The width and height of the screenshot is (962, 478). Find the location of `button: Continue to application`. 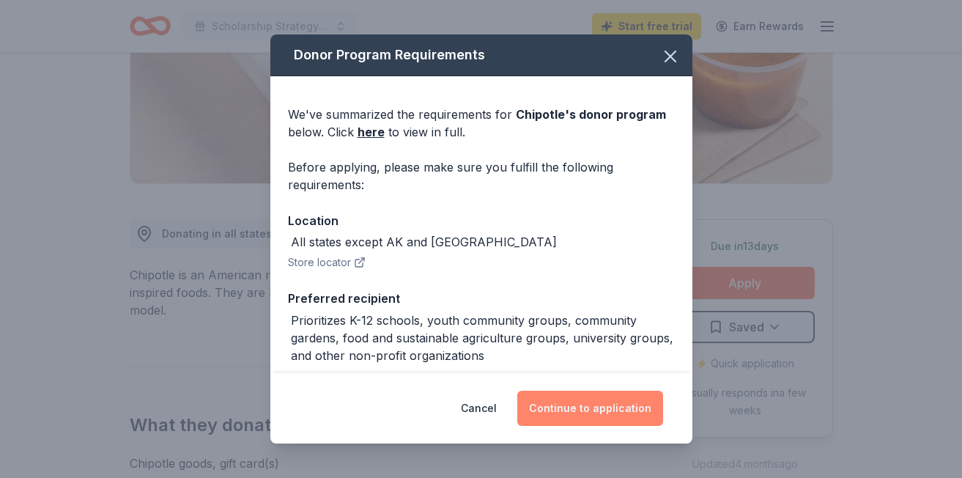

button: Continue to application is located at coordinates (590, 408).